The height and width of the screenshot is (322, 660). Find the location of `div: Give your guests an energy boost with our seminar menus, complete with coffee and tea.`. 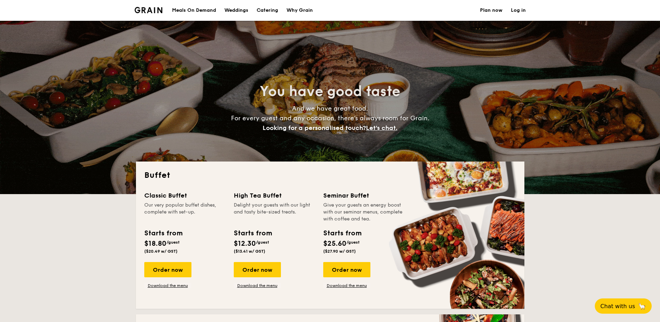

div: Give your guests an energy boost with our seminar menus, complete with coffee and tea. is located at coordinates (364, 212).